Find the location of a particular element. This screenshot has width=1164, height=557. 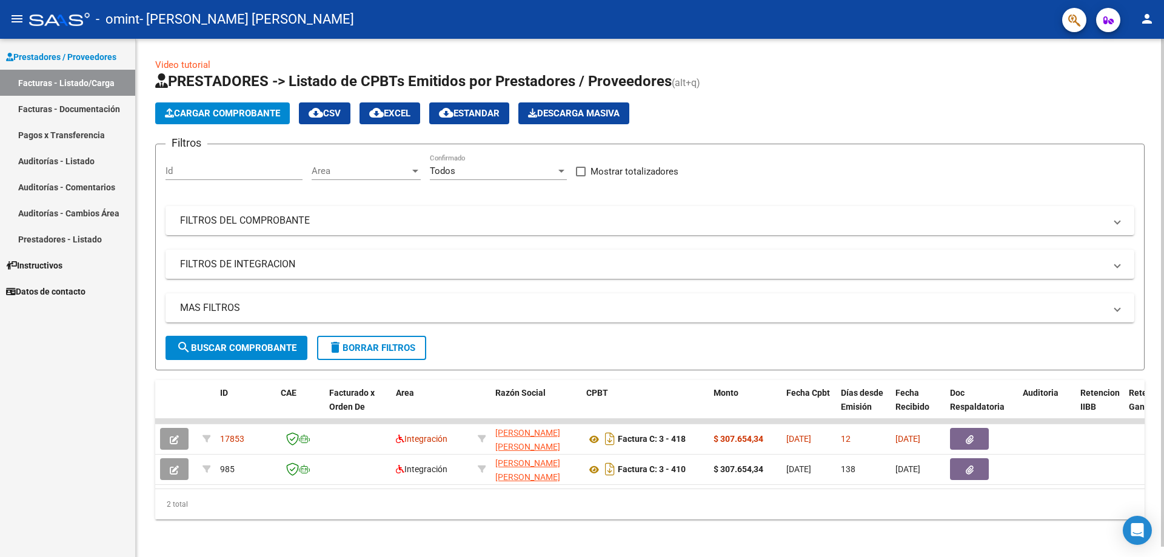

span: 138 is located at coordinates (848, 469).